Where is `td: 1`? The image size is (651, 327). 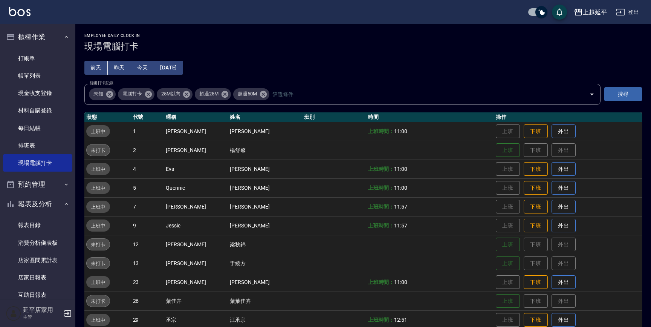 td: 1 is located at coordinates (148, 131).